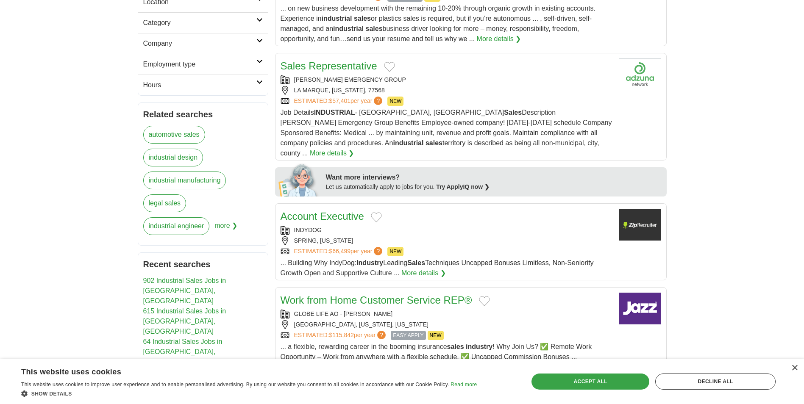 Image resolution: width=804 pixels, height=404 pixels. Describe the element at coordinates (249, 394) in the screenshot. I see `div: Show details` at that location.